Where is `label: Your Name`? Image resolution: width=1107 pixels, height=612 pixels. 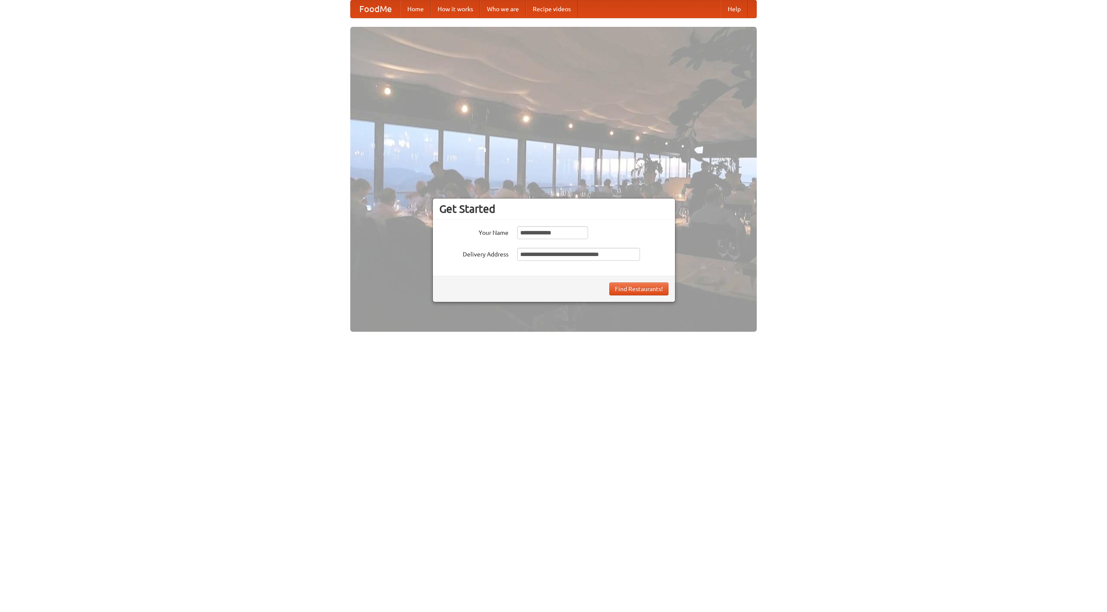
label: Your Name is located at coordinates (474, 231).